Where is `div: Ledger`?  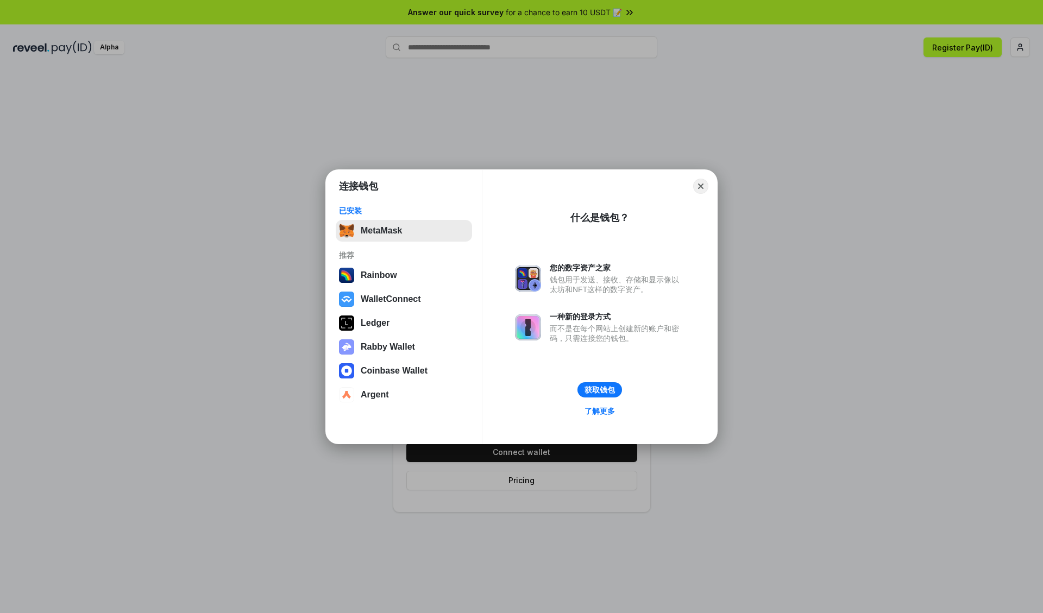 div: Ledger is located at coordinates (375, 323).